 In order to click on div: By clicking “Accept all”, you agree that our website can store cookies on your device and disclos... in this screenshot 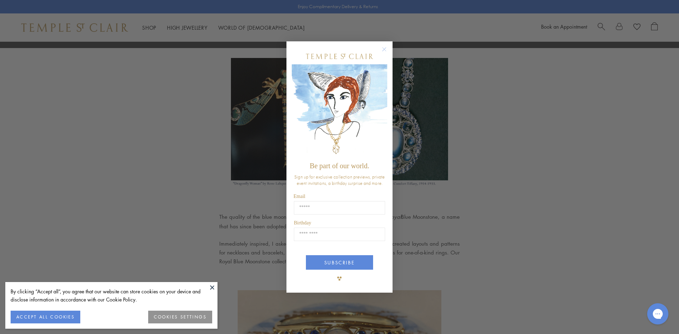, I will do `click(111, 296)`.